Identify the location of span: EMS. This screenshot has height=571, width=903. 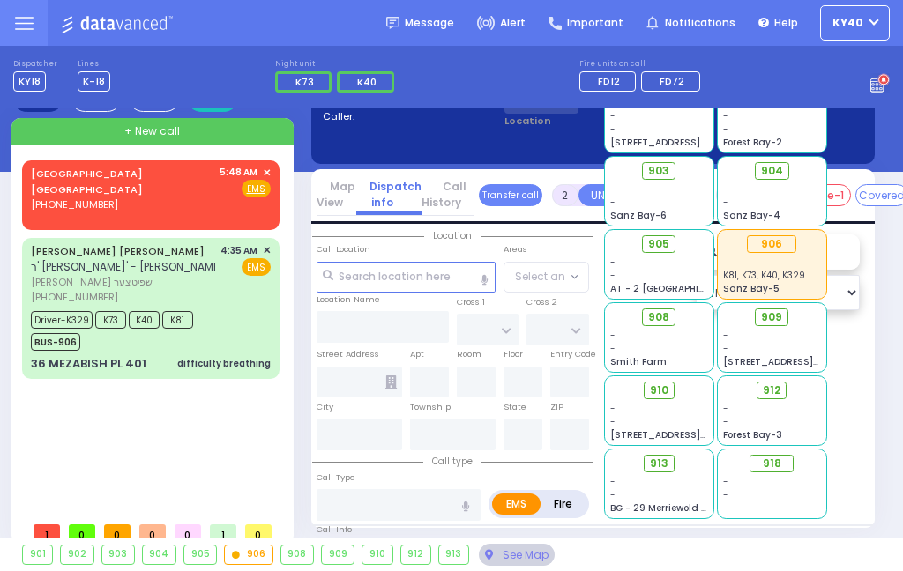
(256, 267).